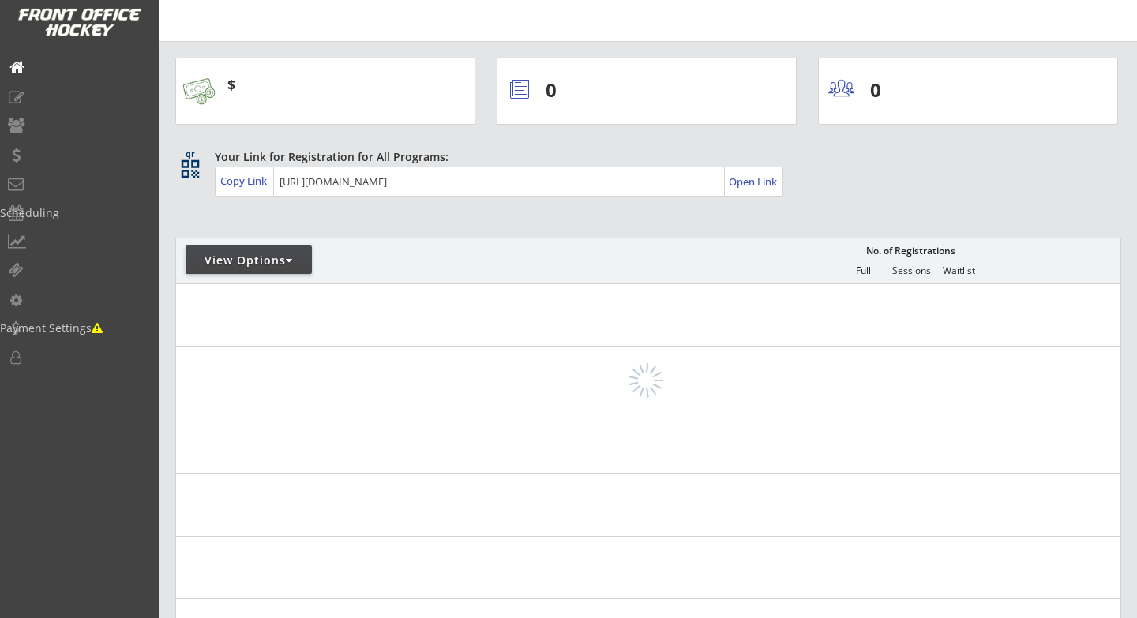 This screenshot has height=618, width=1137. What do you see at coordinates (753, 182) in the screenshot?
I see `a: Open Link` at bounding box center [753, 182].